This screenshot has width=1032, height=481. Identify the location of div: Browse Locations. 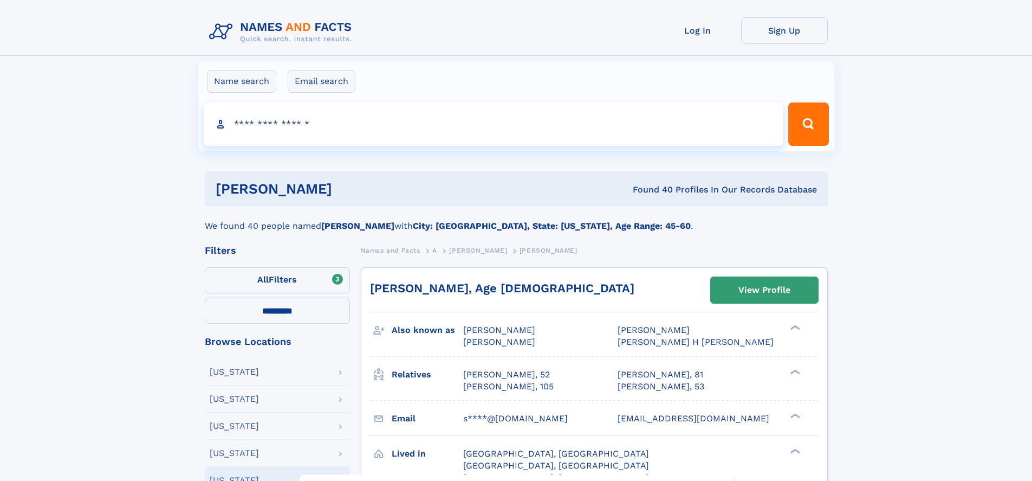
(277, 341).